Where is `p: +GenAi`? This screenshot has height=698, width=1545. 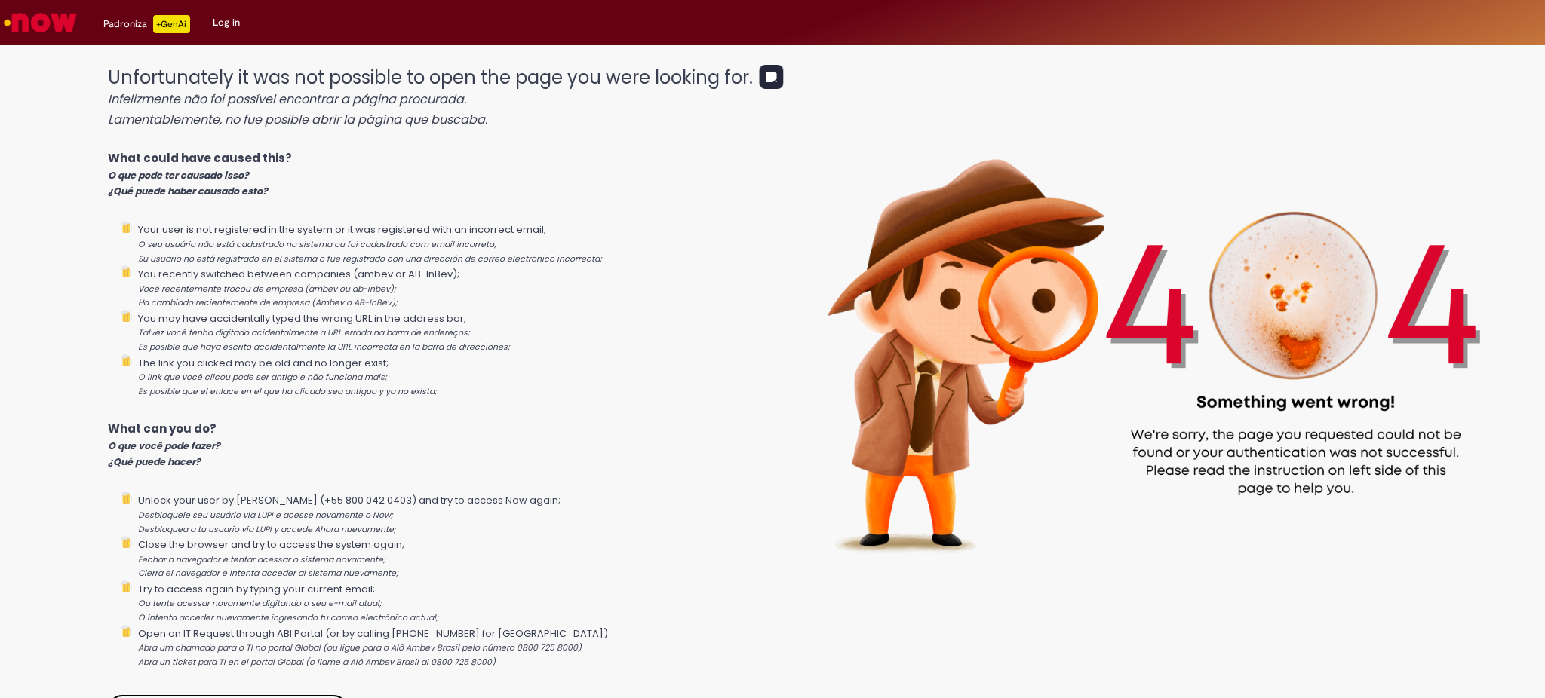 p: +GenAi is located at coordinates (171, 24).